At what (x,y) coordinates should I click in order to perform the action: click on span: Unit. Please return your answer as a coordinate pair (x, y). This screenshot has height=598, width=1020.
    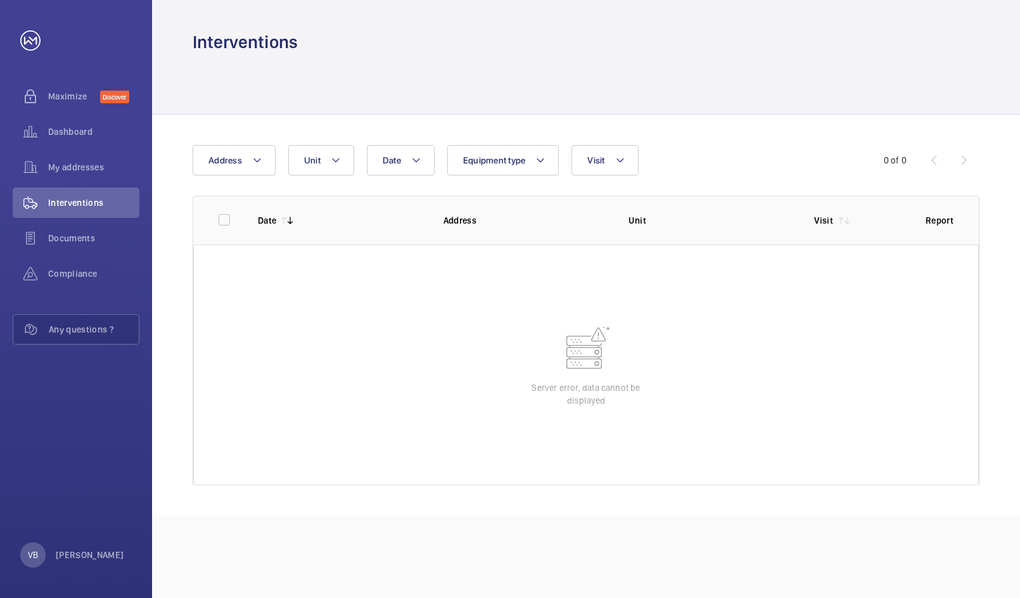
    Looking at the image, I should click on (312, 160).